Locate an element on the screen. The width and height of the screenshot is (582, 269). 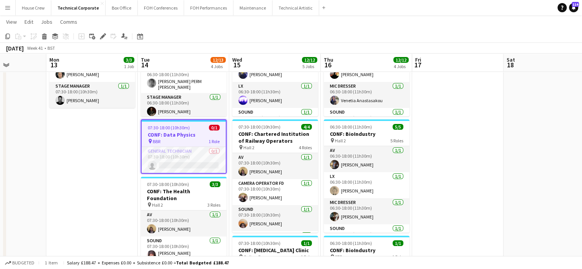
span: Mon is located at coordinates (54, 60).